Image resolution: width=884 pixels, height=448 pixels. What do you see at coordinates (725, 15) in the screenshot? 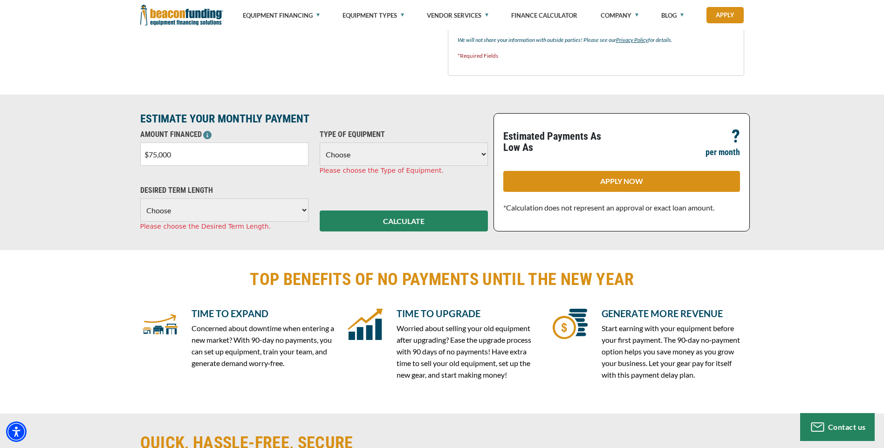
I see `a: Apply` at bounding box center [725, 15].